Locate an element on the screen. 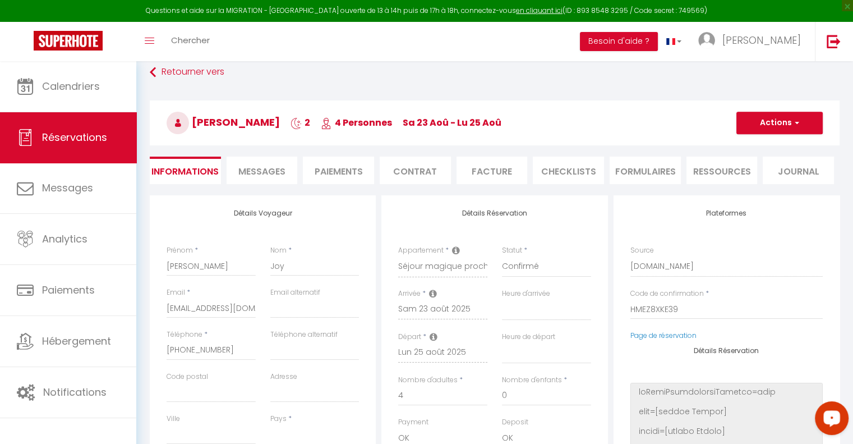  label: Prénom is located at coordinates (180, 250).